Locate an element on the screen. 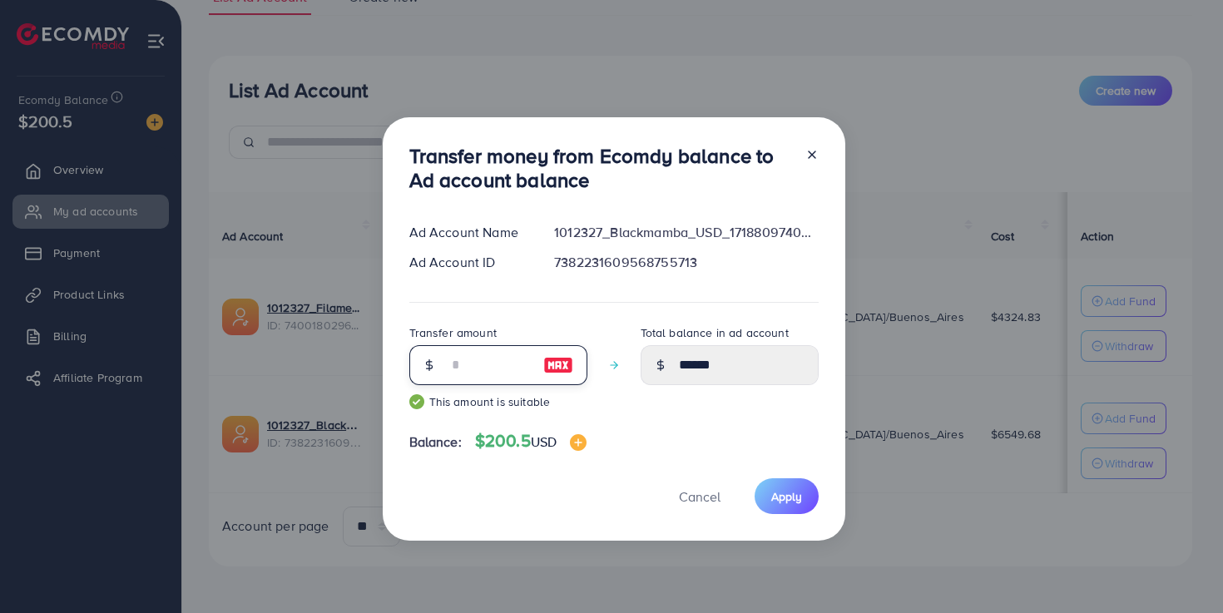 This screenshot has height=613, width=1223. div: 7382231609568755713 is located at coordinates (686, 262).